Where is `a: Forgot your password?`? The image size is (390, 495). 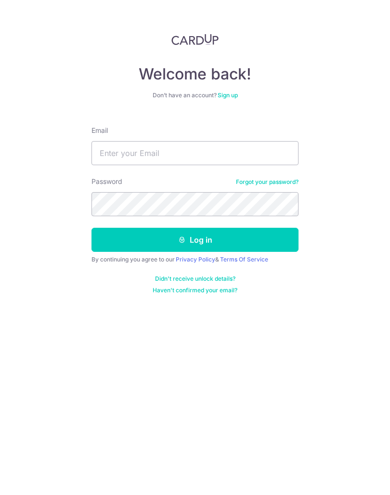 a: Forgot your password? is located at coordinates (267, 182).